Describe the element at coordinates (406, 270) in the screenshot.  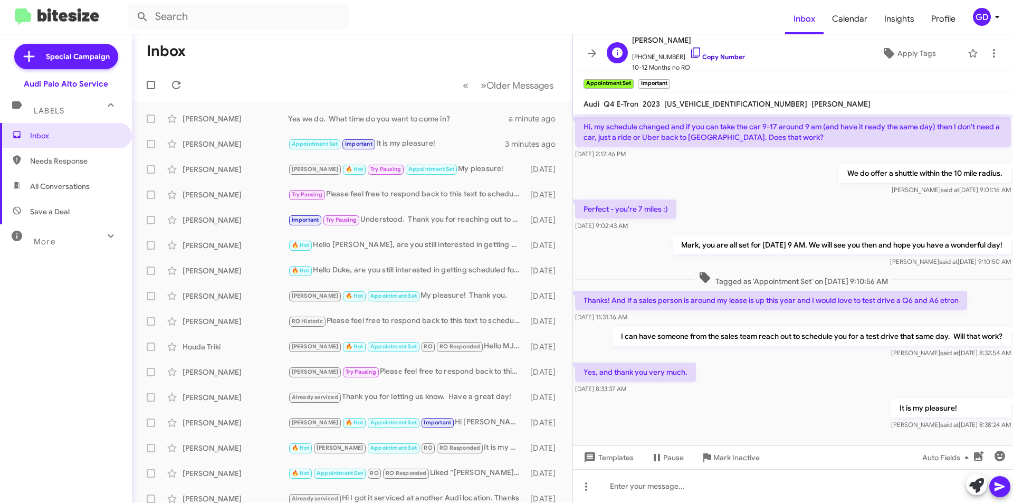
I see `div: Hello Duke, are you still interested in getting scheduled for a service?` at that location.